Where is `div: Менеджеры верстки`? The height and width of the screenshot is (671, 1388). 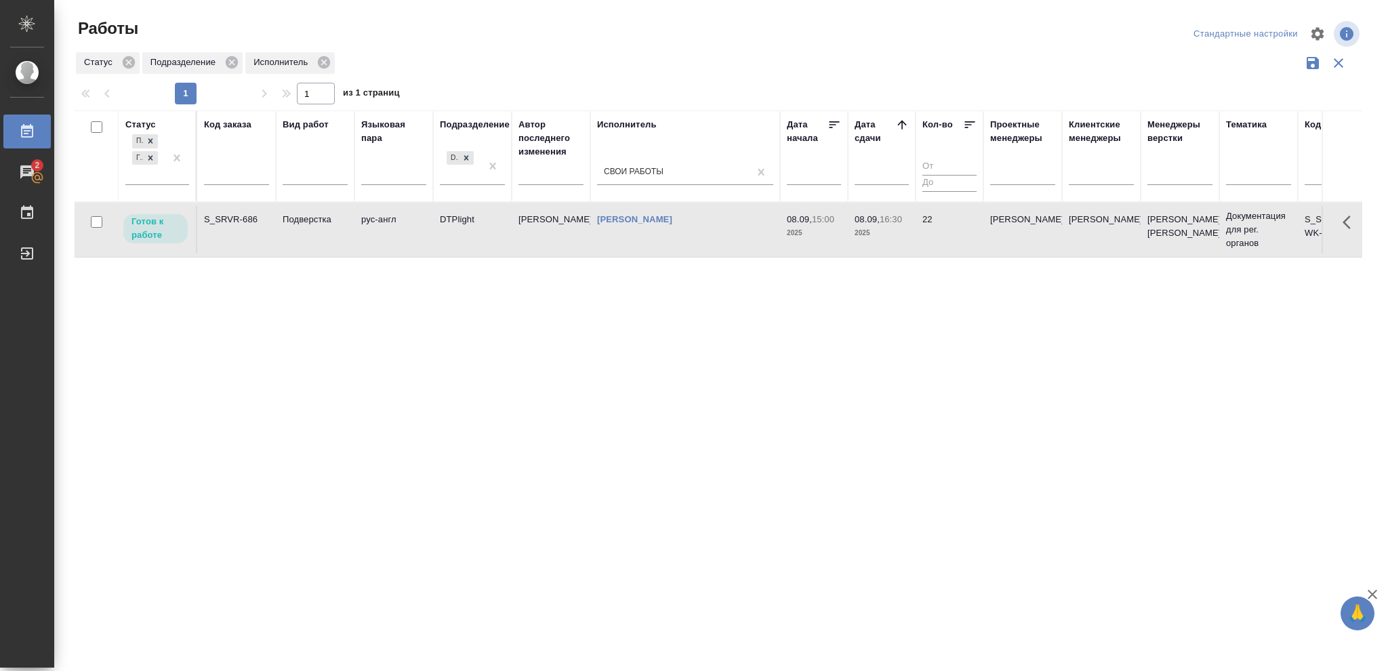 div: Менеджеры верстки is located at coordinates (1180, 131).